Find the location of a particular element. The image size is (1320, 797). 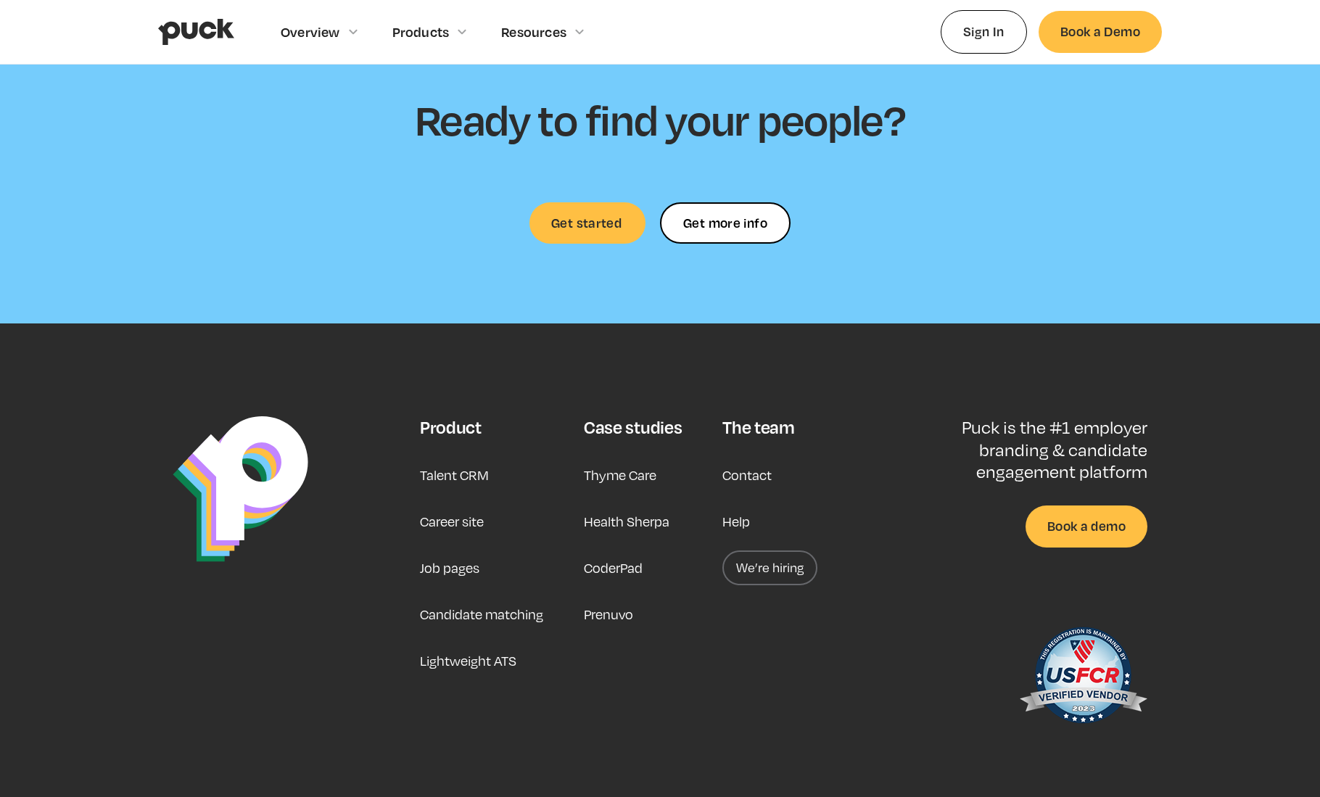

a: Get started is located at coordinates (588, 223).